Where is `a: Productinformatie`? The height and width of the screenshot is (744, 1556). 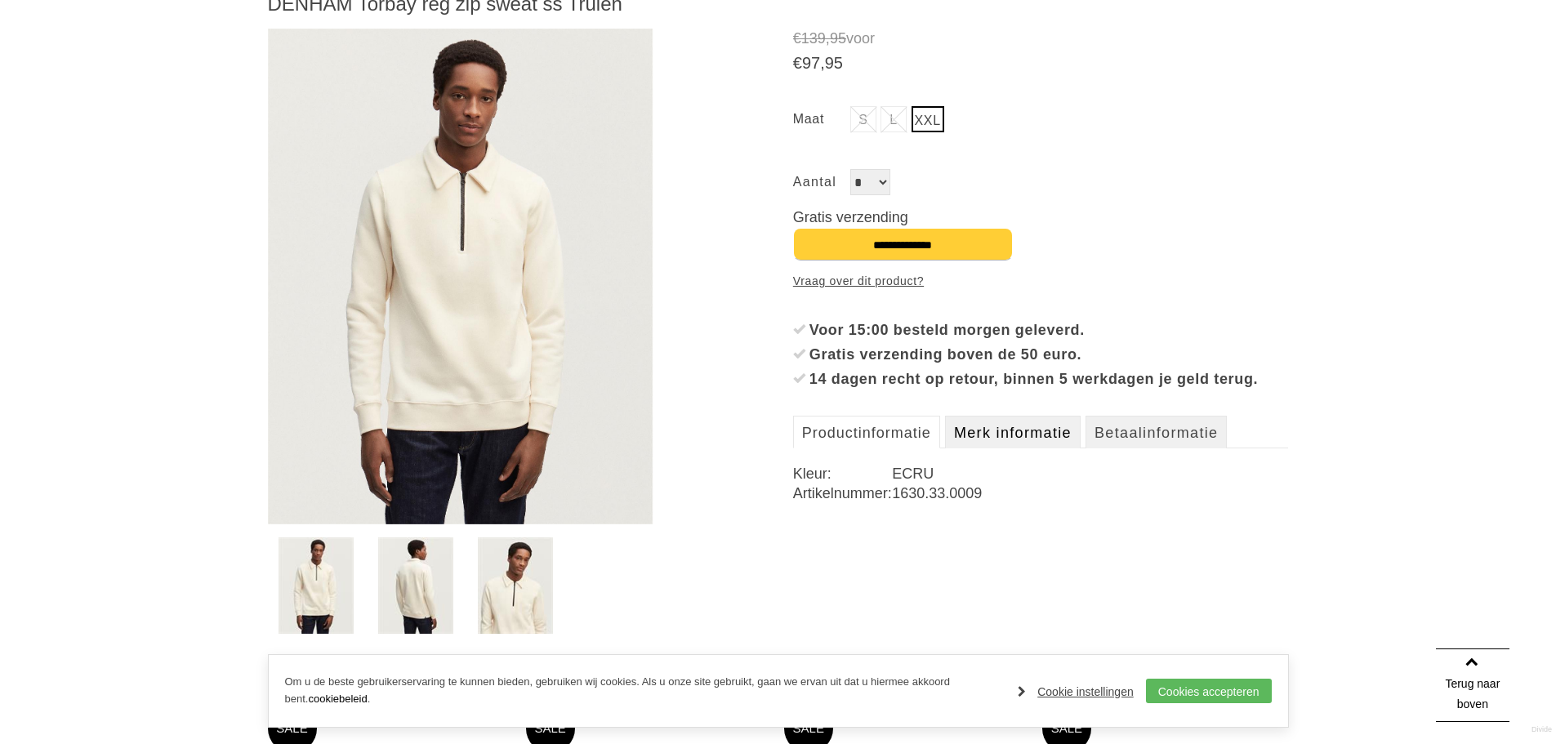
a: Productinformatie is located at coordinates (866, 432).